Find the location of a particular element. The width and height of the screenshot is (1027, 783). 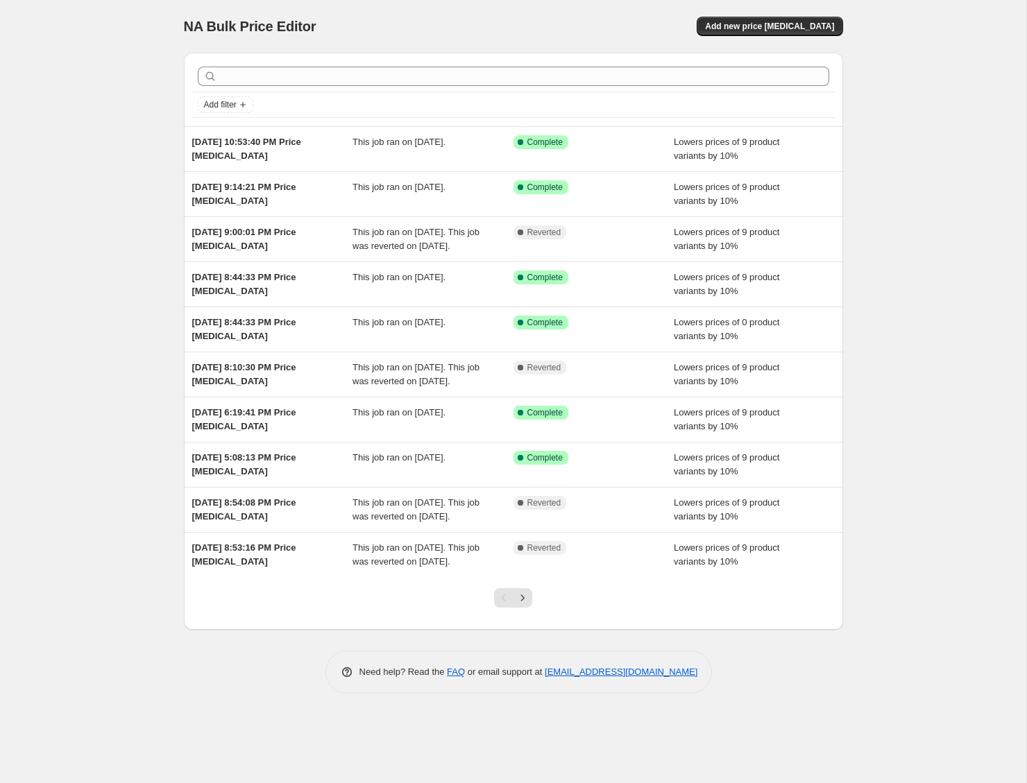

button: Next is located at coordinates (522, 598).